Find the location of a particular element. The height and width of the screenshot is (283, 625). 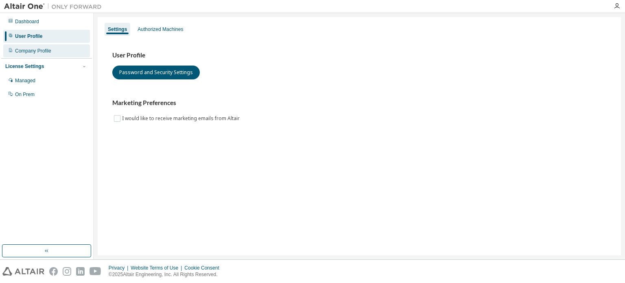

div: Dashboard is located at coordinates (27, 22).